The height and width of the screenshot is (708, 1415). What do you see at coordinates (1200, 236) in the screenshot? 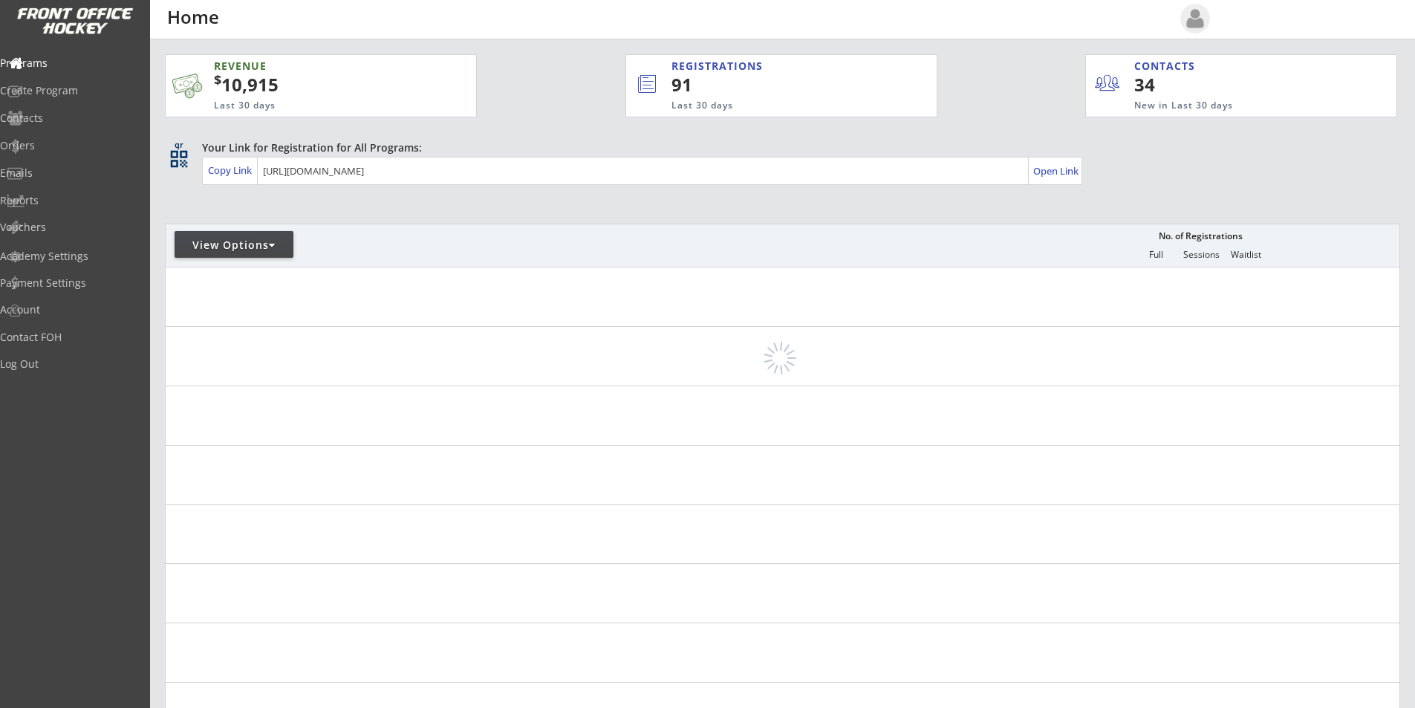
I see `div: No. of Registrations` at bounding box center [1200, 236].